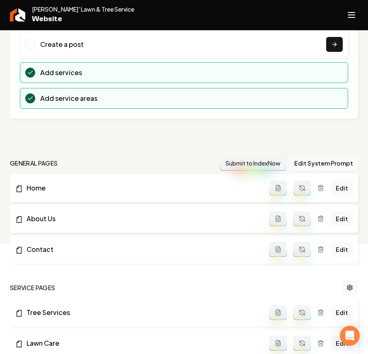 The width and height of the screenshot is (368, 354). Describe the element at coordinates (69, 98) in the screenshot. I see `h3: Add service areas` at that location.